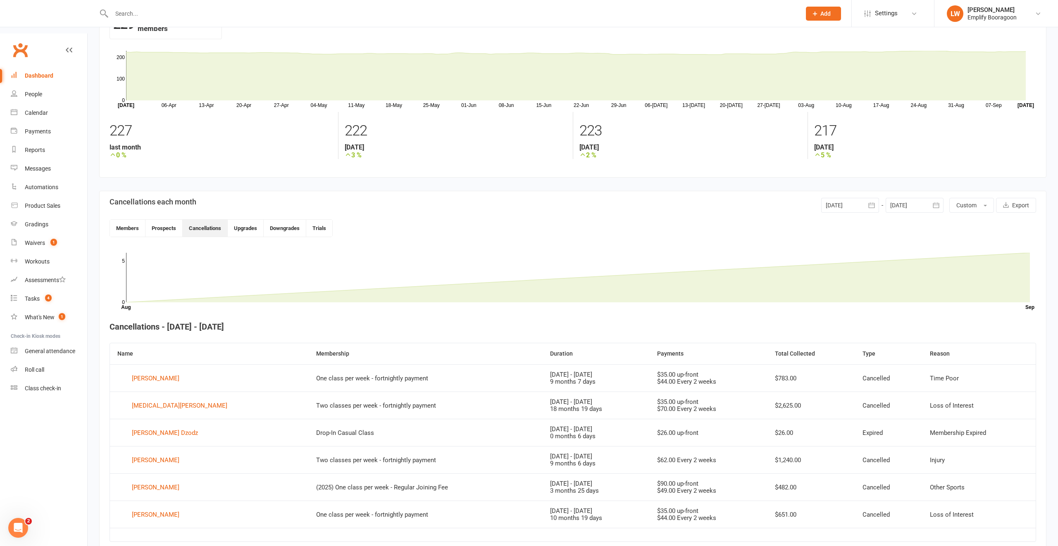 This screenshot has width=1058, height=546. What do you see at coordinates (979, 354) in the screenshot?
I see `th: Reason` at bounding box center [979, 354].